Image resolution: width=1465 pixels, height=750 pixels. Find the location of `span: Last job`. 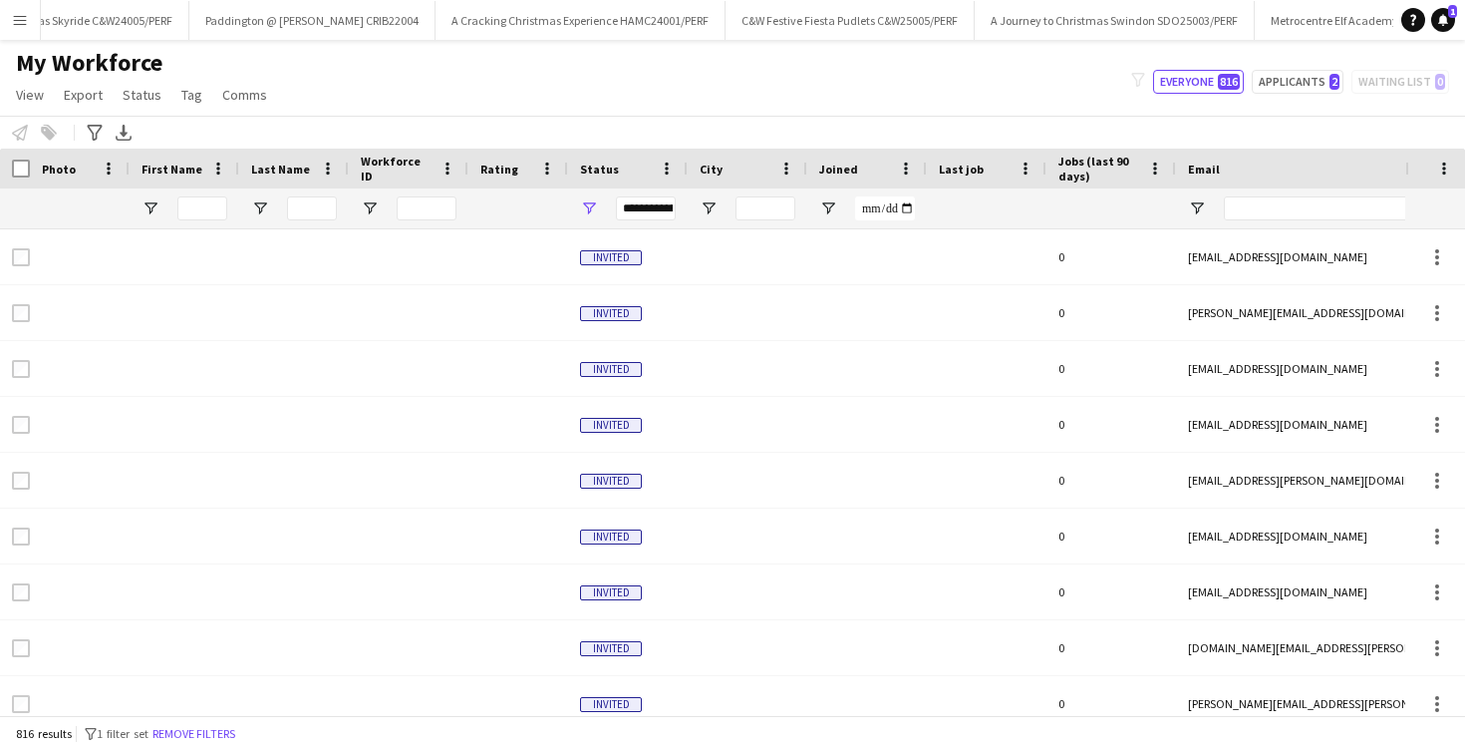

span: Last job is located at coordinates (961, 168).